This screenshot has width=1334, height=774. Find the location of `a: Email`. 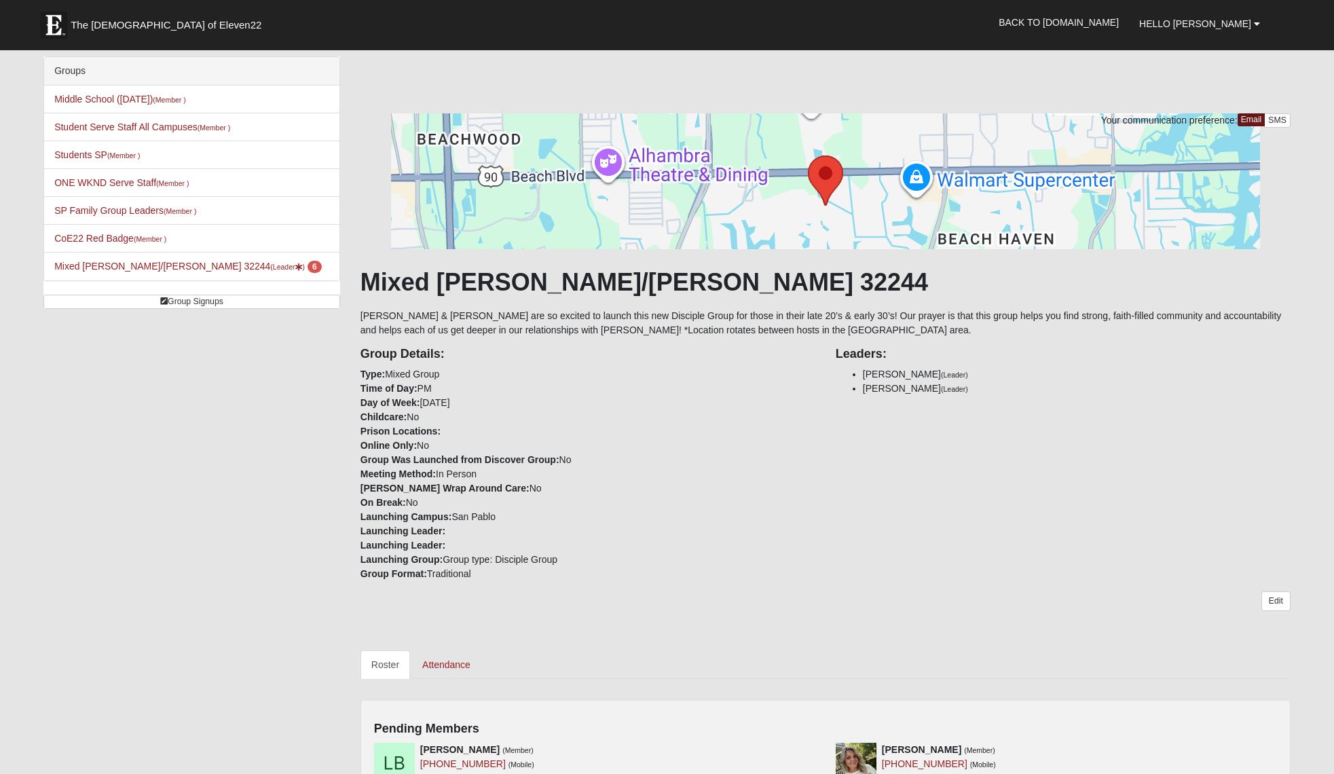

a: Email is located at coordinates (1252, 120).